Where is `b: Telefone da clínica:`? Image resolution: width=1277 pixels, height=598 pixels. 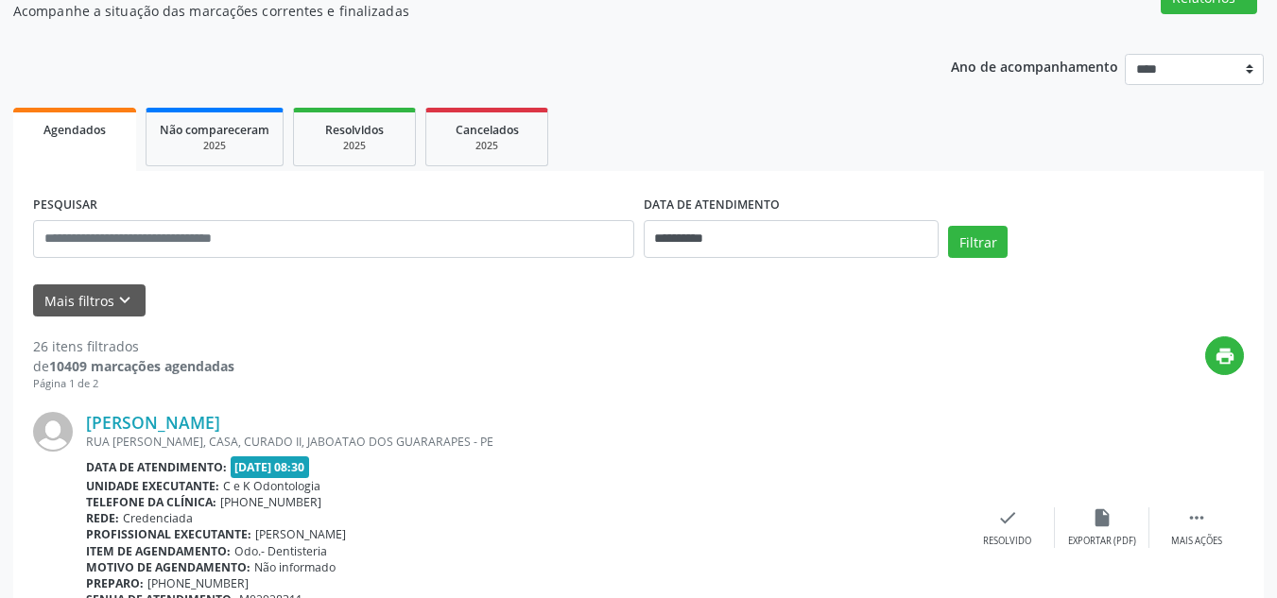 b: Telefone da clínica: is located at coordinates (151, 502).